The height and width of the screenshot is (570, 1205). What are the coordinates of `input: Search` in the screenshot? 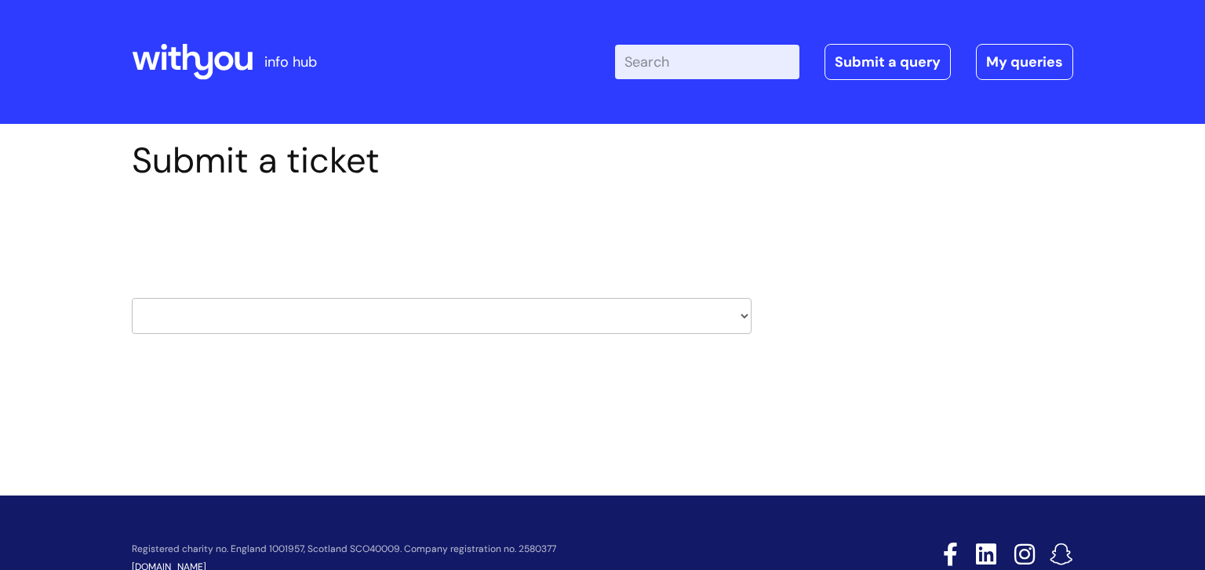 It's located at (707, 62).